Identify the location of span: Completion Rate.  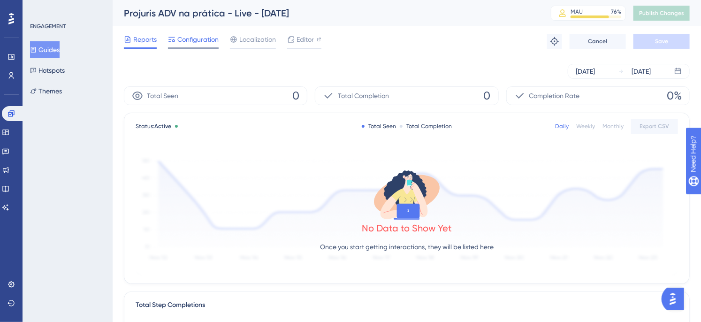
(554, 96).